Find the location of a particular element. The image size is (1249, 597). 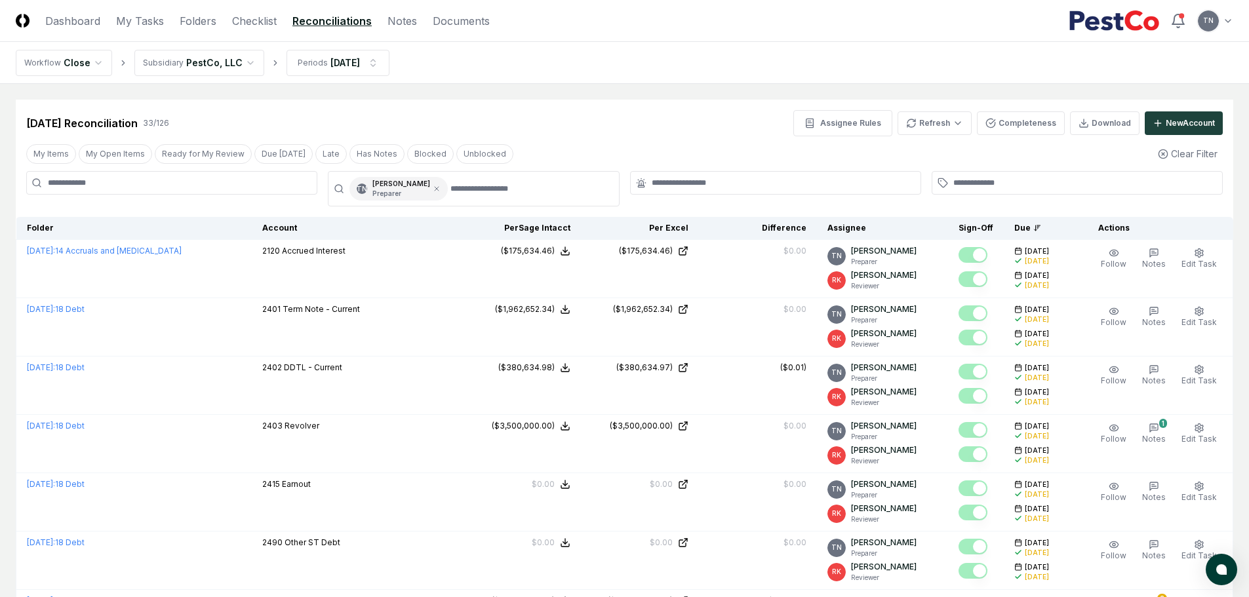

span: Earnout is located at coordinates (296, 484).